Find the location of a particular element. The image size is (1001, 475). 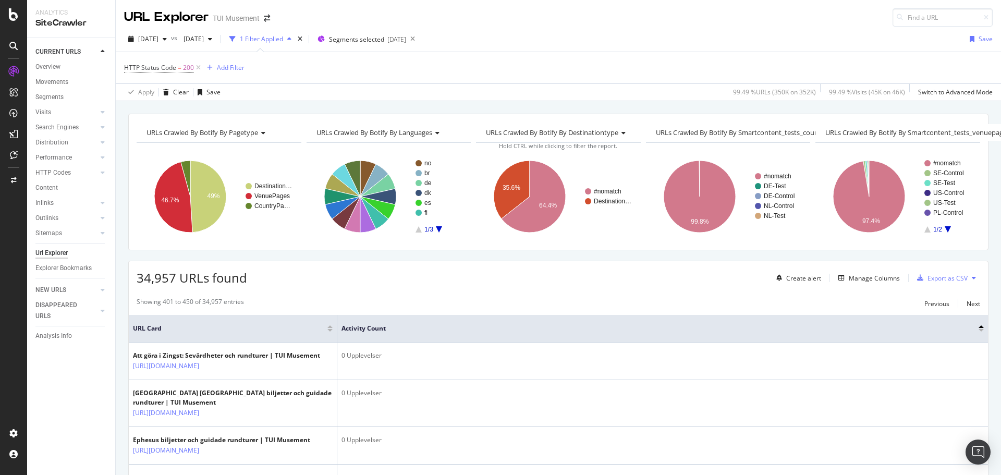

div: Clear is located at coordinates (181, 92).